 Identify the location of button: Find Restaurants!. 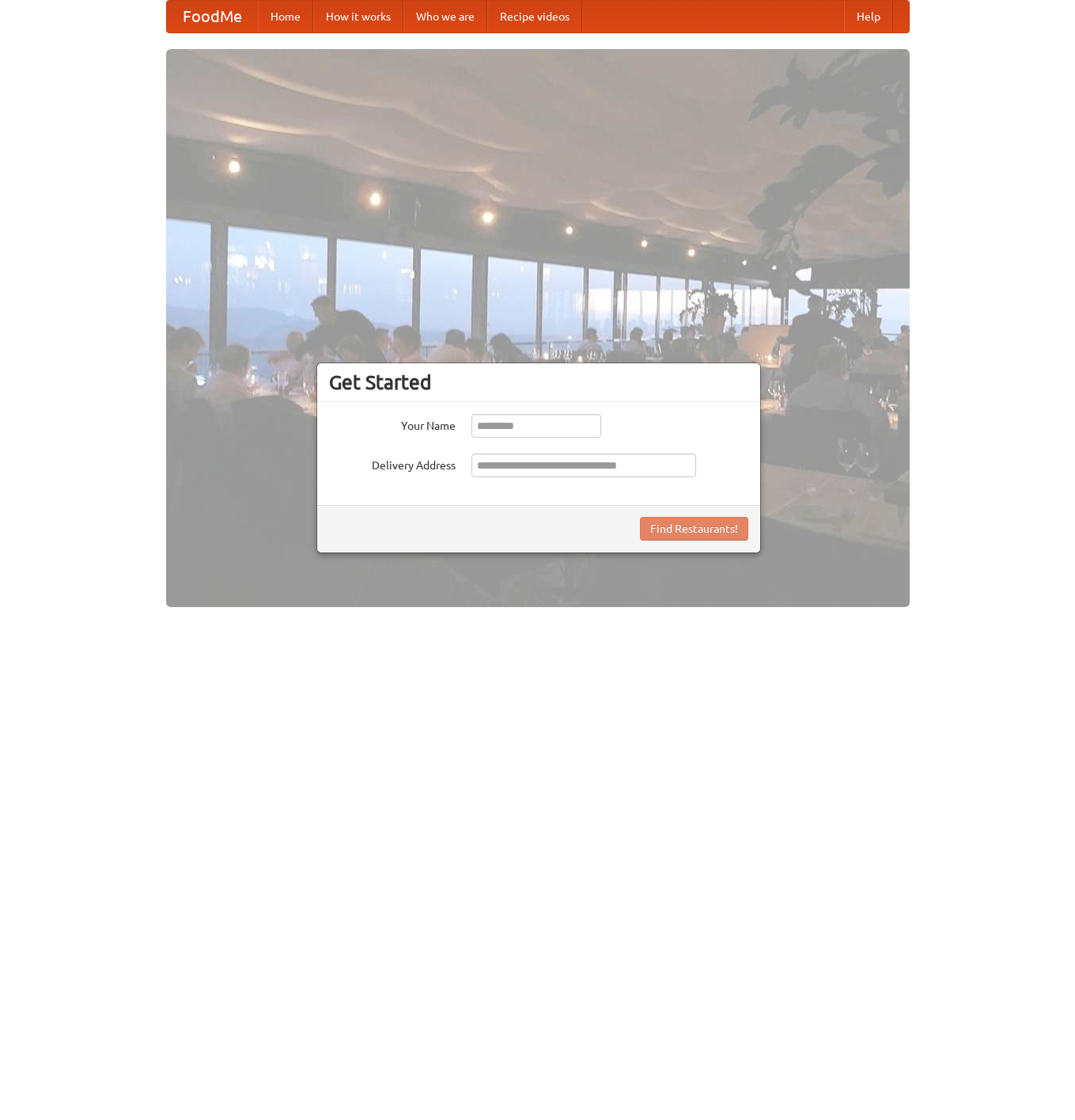
(694, 529).